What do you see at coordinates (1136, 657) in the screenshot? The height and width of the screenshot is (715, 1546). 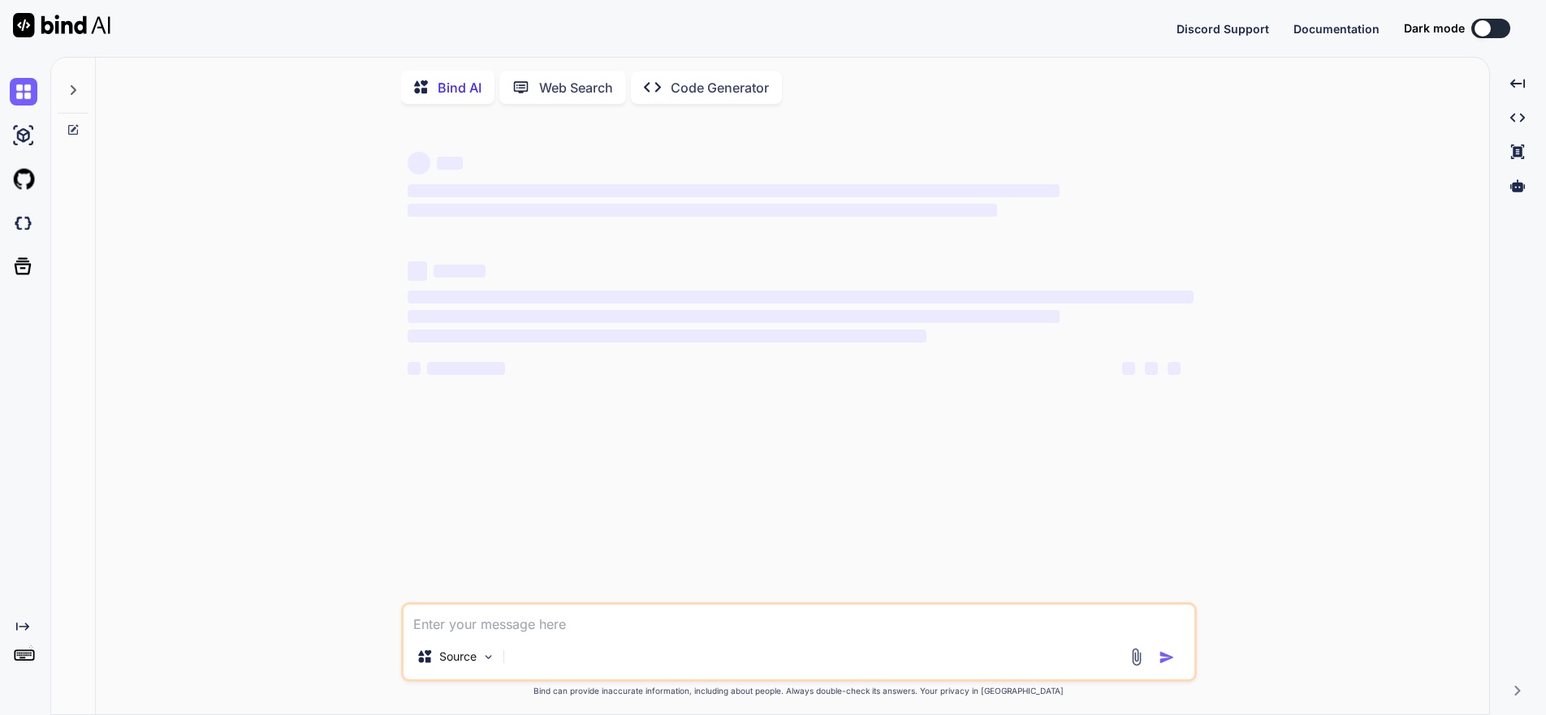 I see `img: attachment` at bounding box center [1136, 657].